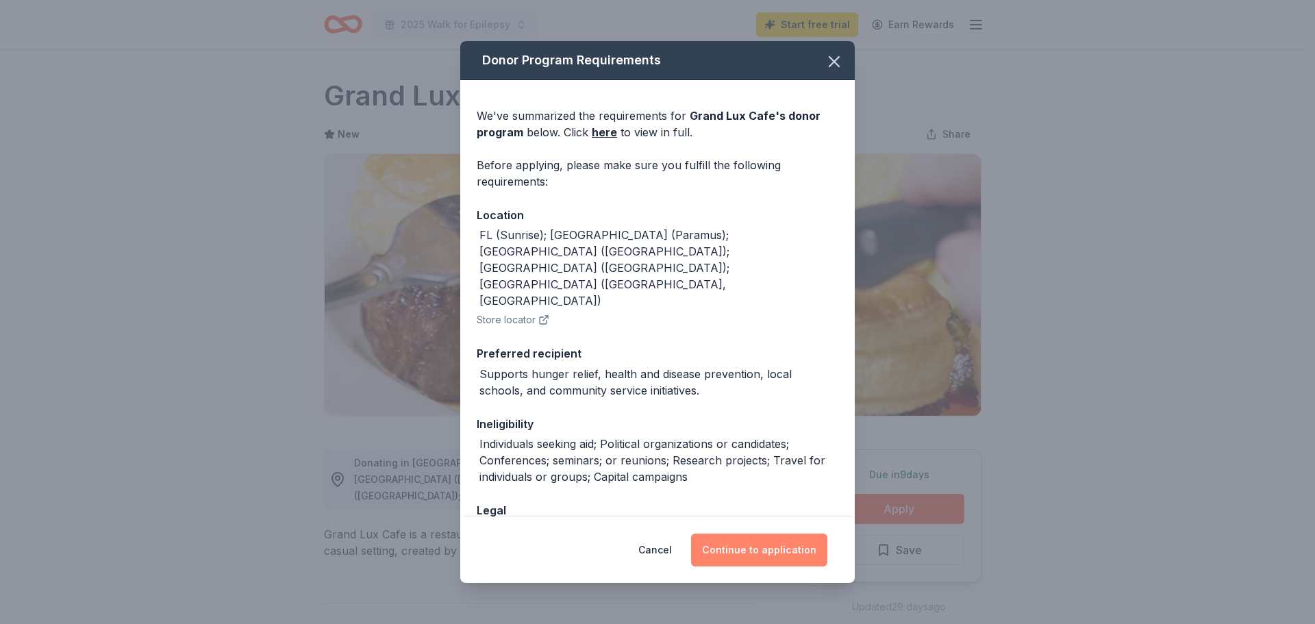 Image resolution: width=1315 pixels, height=624 pixels. Describe the element at coordinates (659, 460) in the screenshot. I see `div: Individuals seeking aid; Political organizations or candidates; Conferences; seminars; or reunion...` at that location.